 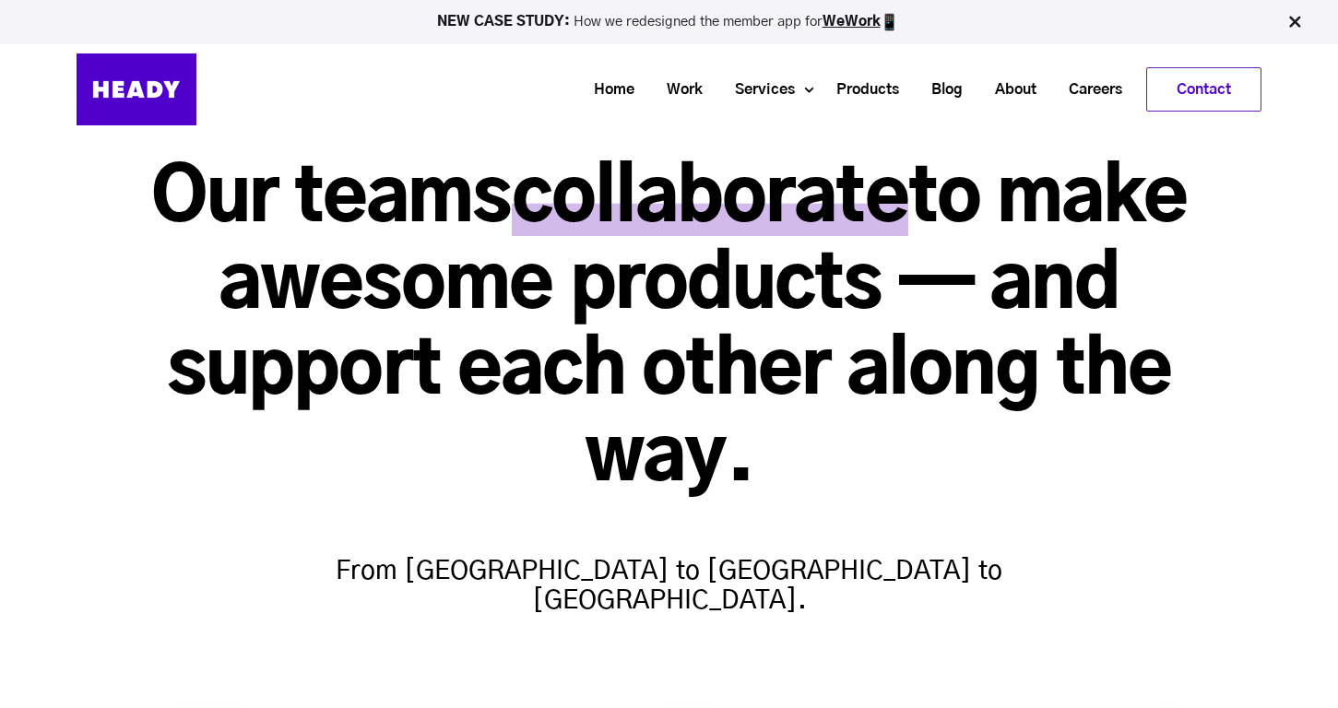 I want to click on a: WeWork, so click(x=851, y=21).